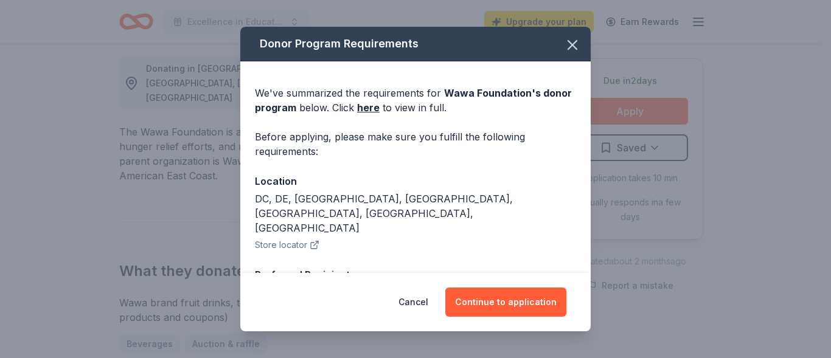 This screenshot has height=358, width=831. What do you see at coordinates (506, 302) in the screenshot?
I see `button: Continue to application` at bounding box center [506, 302].